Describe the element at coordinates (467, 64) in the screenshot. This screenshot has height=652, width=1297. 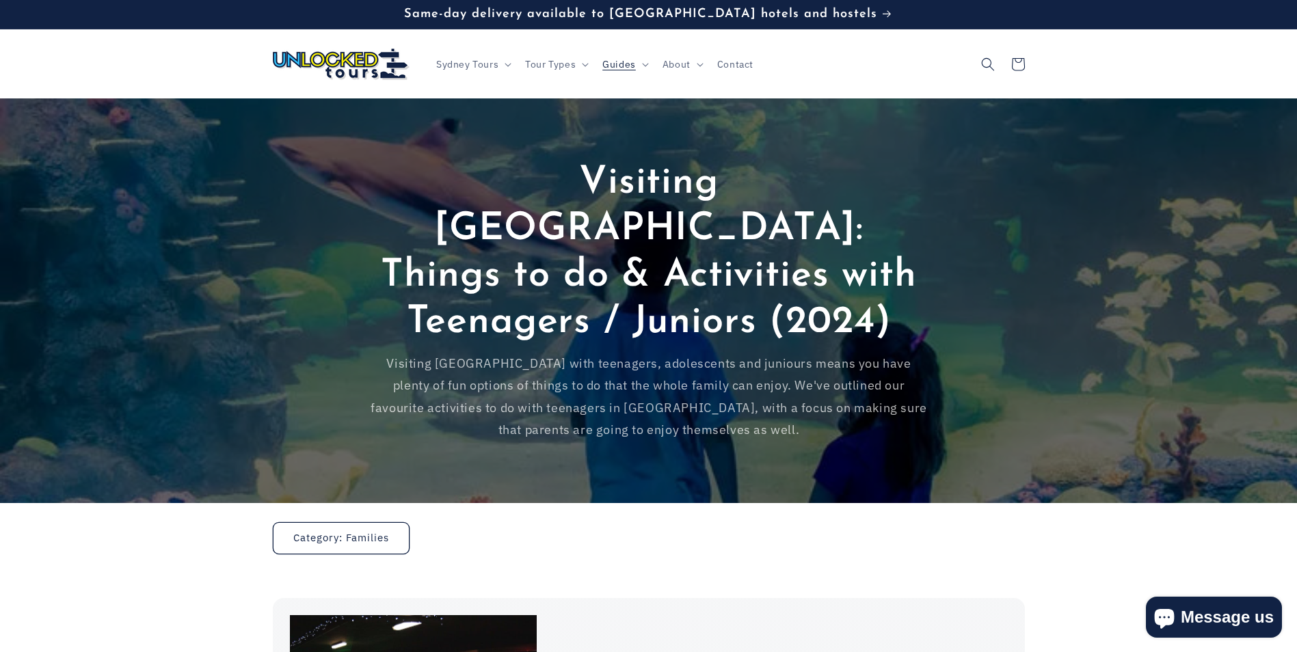
I see `span: Sydney Tours` at that location.